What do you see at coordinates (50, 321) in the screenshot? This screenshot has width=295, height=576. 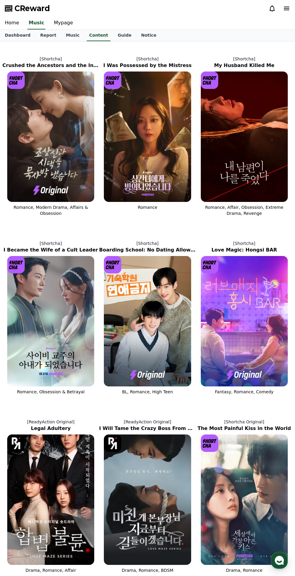 I see `img: I Became the Wife of a Cult Leader` at bounding box center [50, 321].